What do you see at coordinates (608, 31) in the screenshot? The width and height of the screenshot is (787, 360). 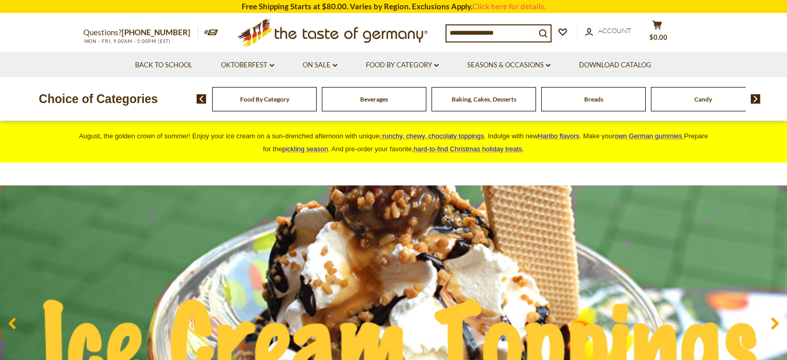 I see `a: Account` at bounding box center [608, 31].